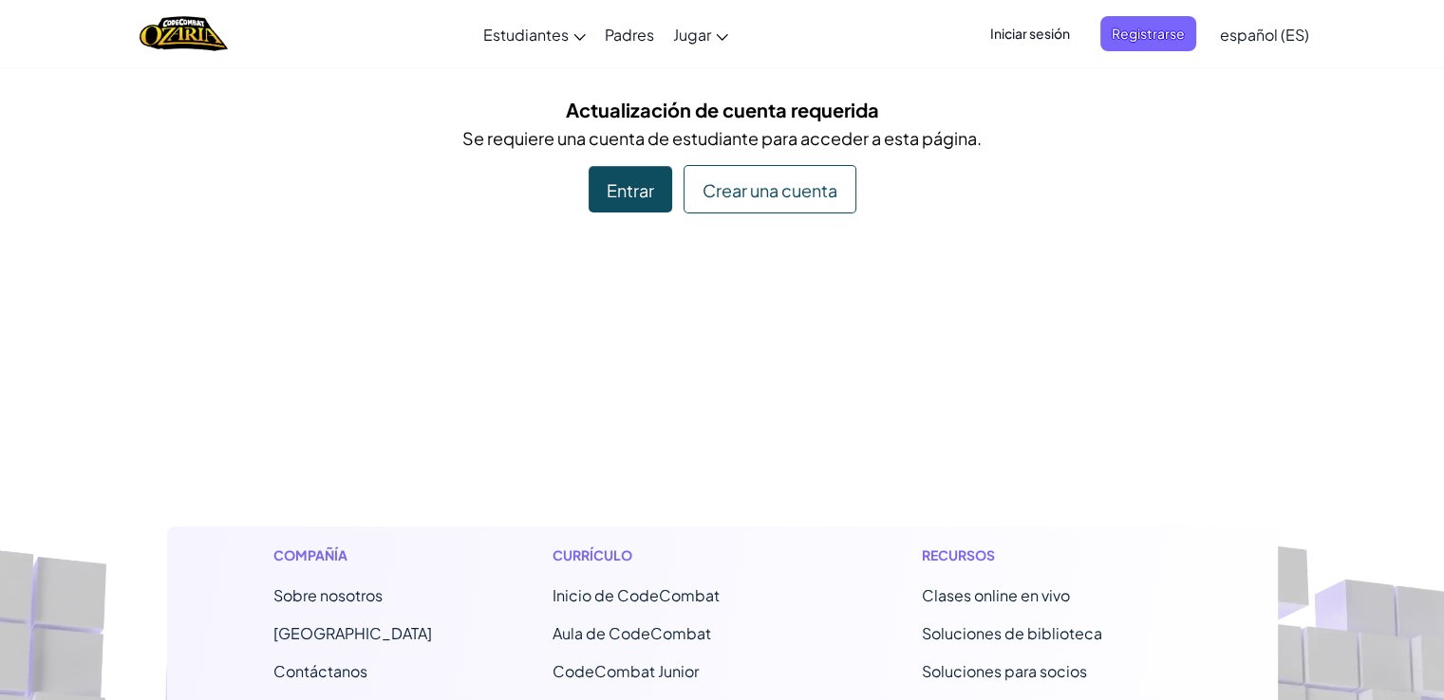 The image size is (1444, 700). I want to click on button: Iniciar sesión, so click(1030, 33).